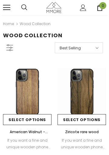 The width and height of the screenshot is (109, 155). Describe the element at coordinates (70, 48) in the screenshot. I see `span: Best Selling` at that location.